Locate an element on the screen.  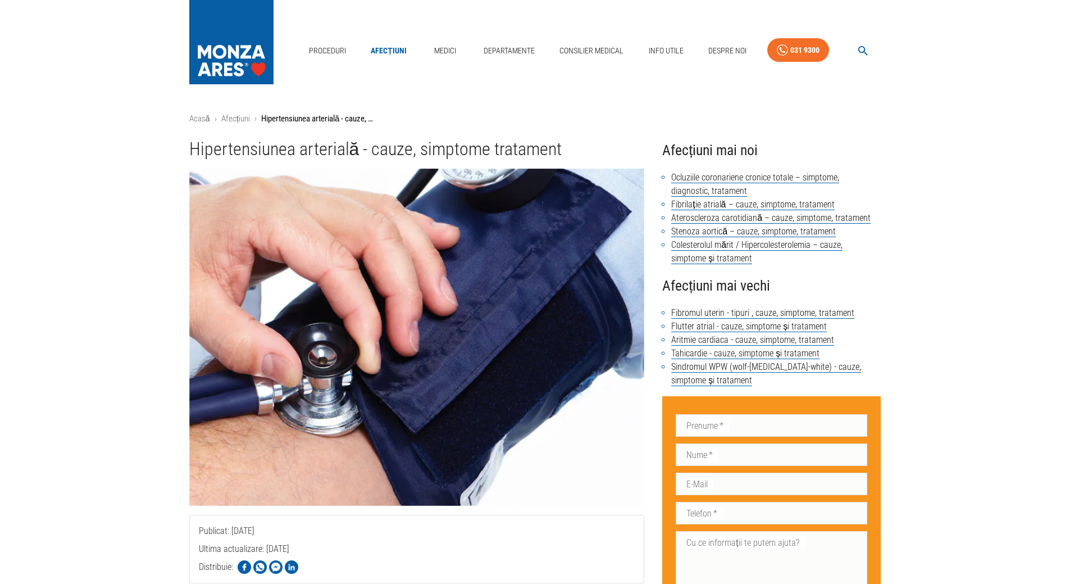
div: 031 9300 is located at coordinates (805, 50).